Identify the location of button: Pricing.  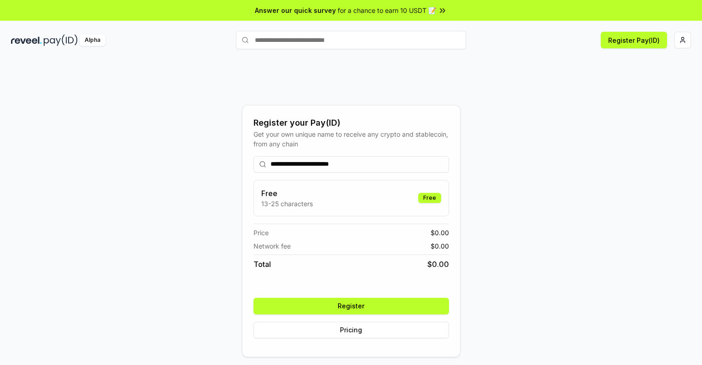
(351, 330).